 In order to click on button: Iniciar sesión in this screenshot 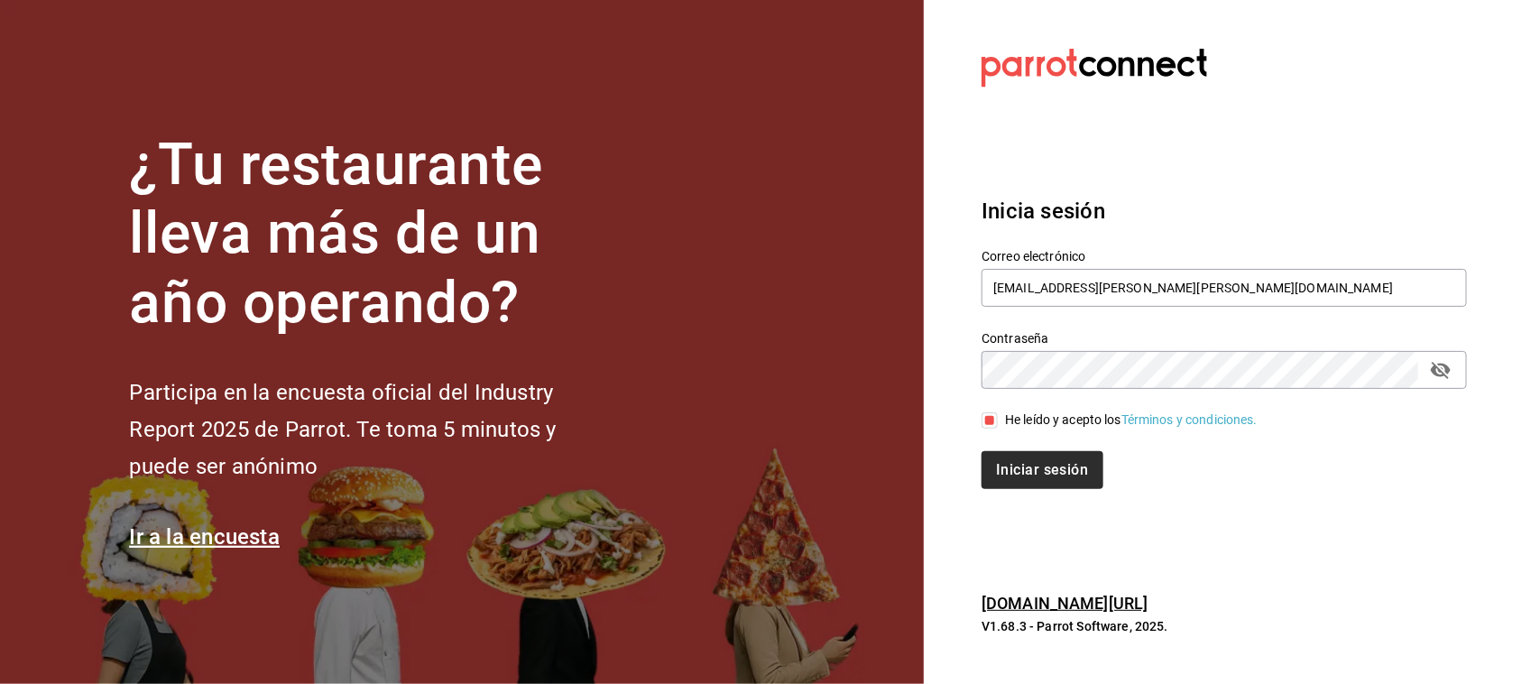, I will do `click(1042, 470)`.